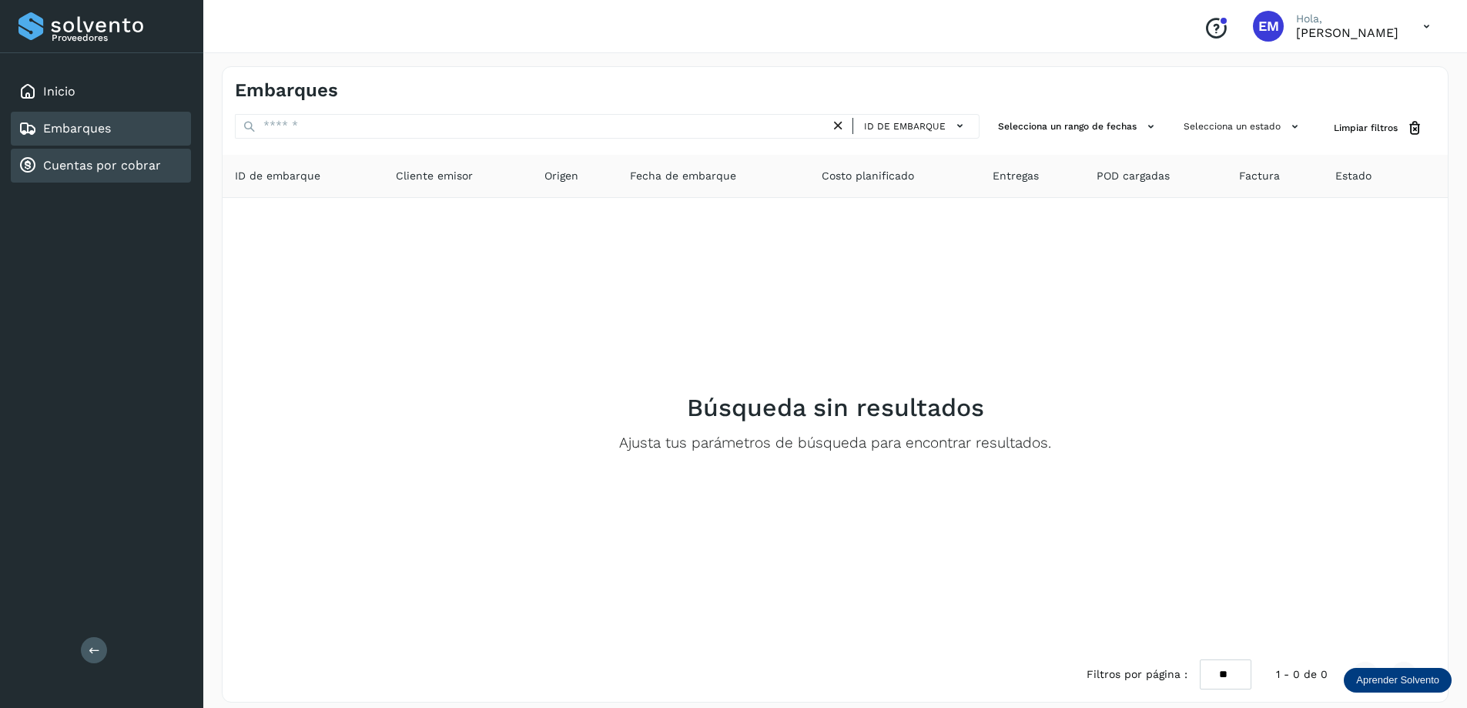 The height and width of the screenshot is (708, 1467). I want to click on p: Ajusta tus parámetros de búsqueda para encontrar resultados., so click(835, 443).